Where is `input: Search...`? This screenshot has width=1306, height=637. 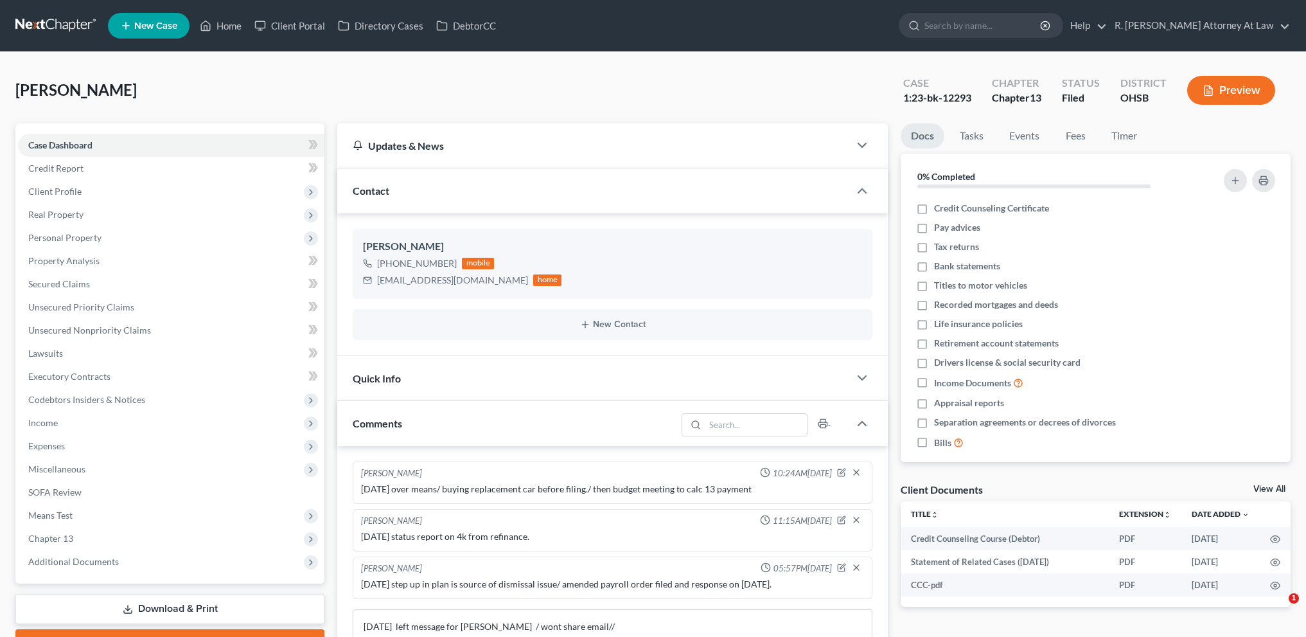 input: Search... is located at coordinates (756, 425).